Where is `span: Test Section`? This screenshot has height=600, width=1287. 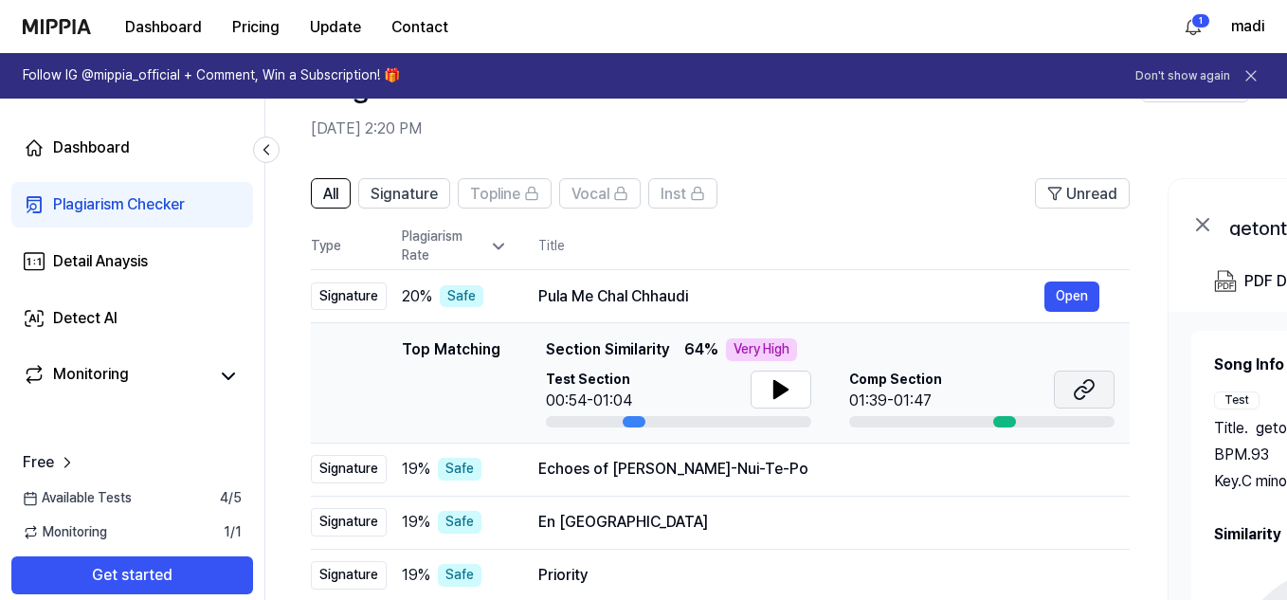
span: Test Section is located at coordinates (589, 380).